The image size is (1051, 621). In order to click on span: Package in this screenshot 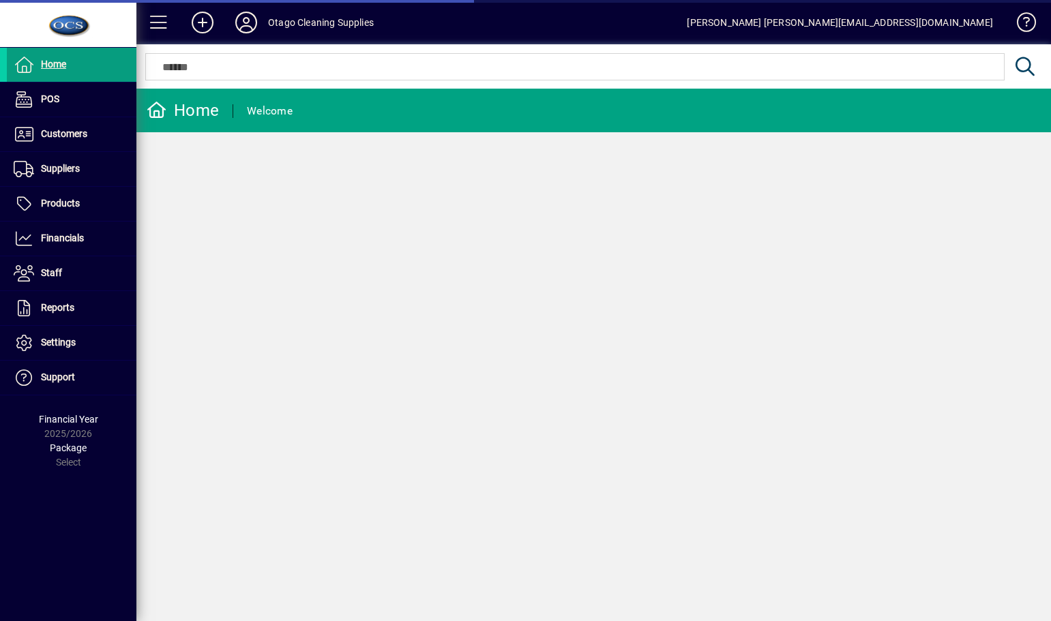, I will do `click(68, 448)`.